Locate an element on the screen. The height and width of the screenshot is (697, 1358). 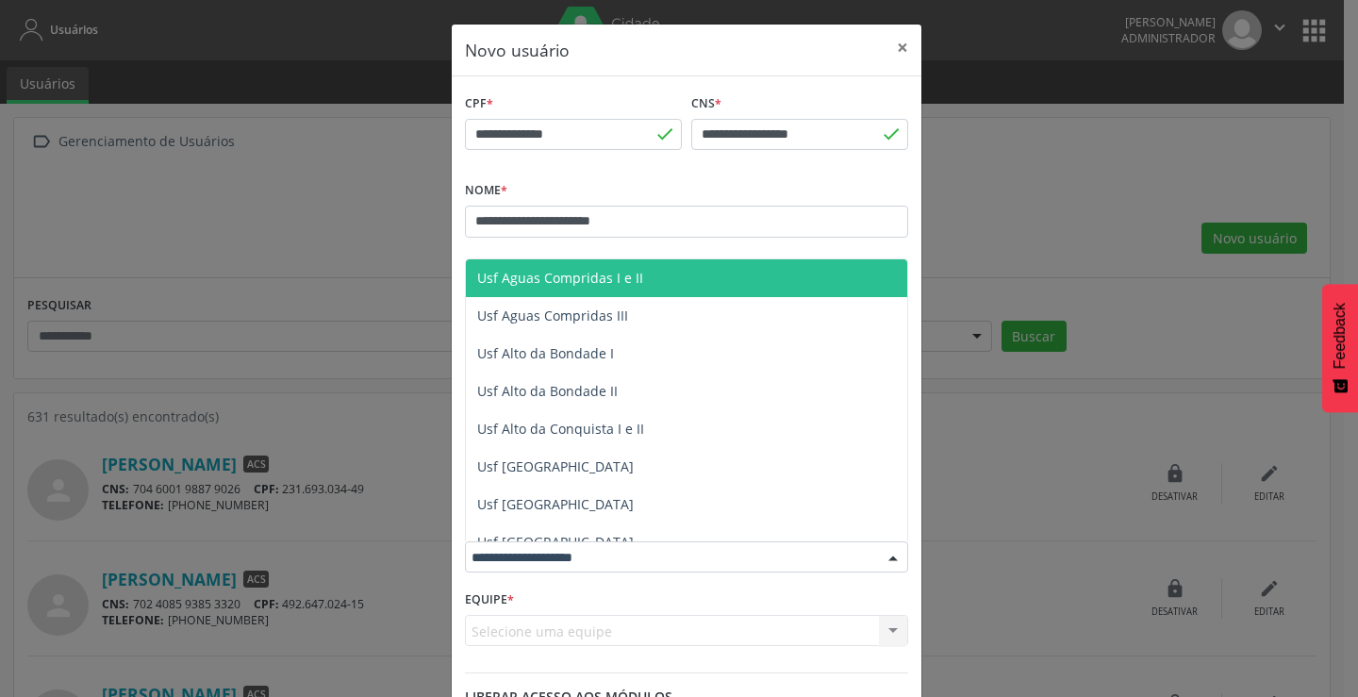
span: Usf Alto da Bondade I is located at coordinates (545, 353).